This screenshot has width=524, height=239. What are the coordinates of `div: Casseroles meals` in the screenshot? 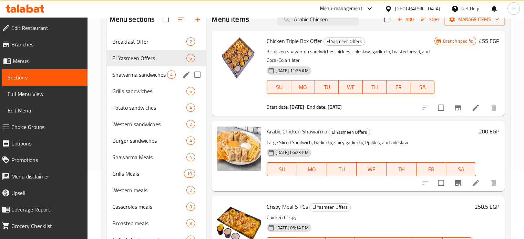 It's located at (149, 207).